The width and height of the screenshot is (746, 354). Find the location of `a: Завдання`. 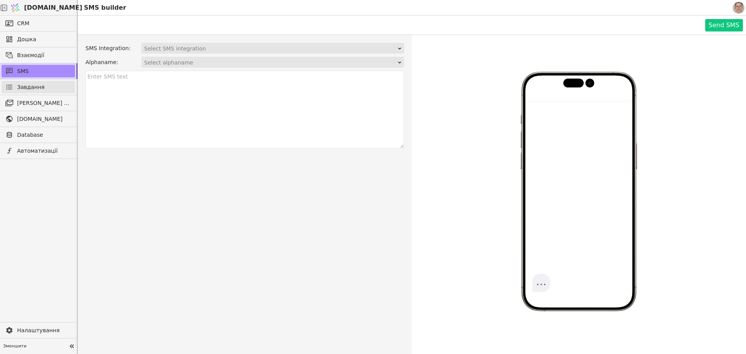

a: Завдання is located at coordinates (38, 87).